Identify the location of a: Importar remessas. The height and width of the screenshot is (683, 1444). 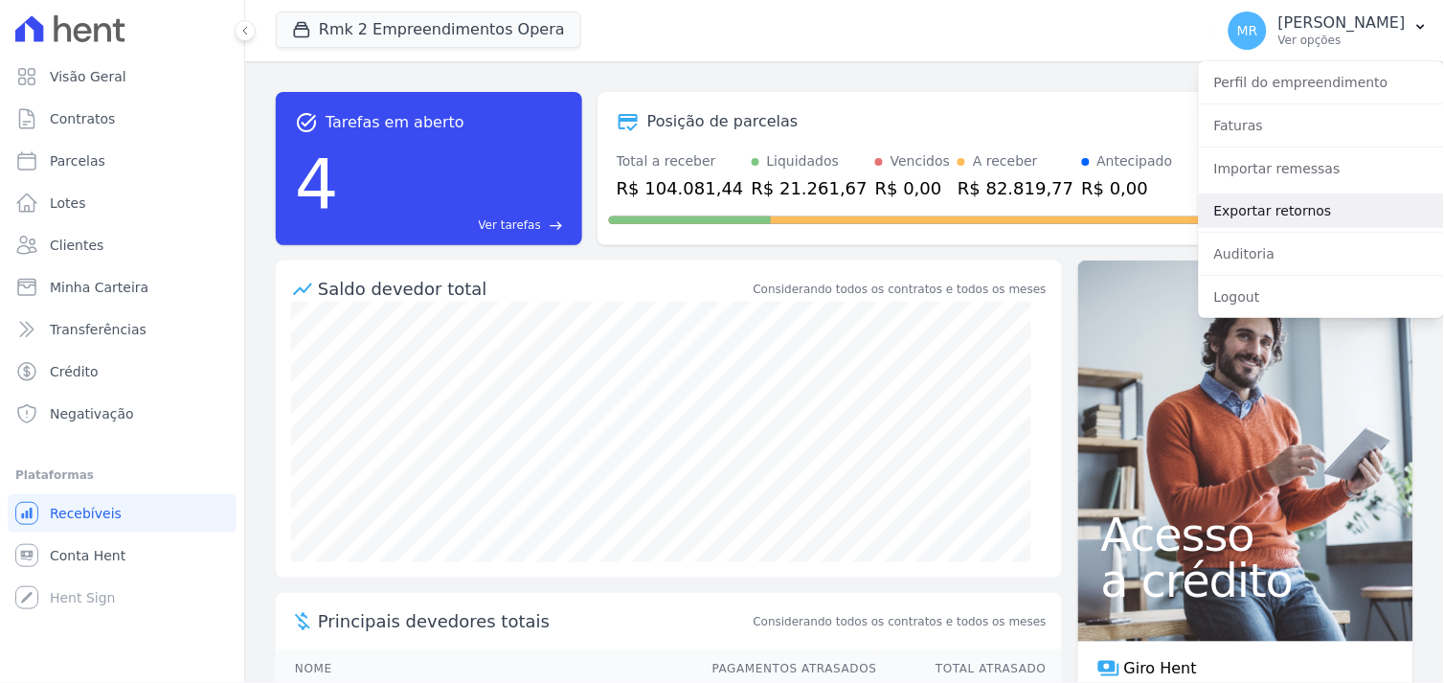
(1321, 169).